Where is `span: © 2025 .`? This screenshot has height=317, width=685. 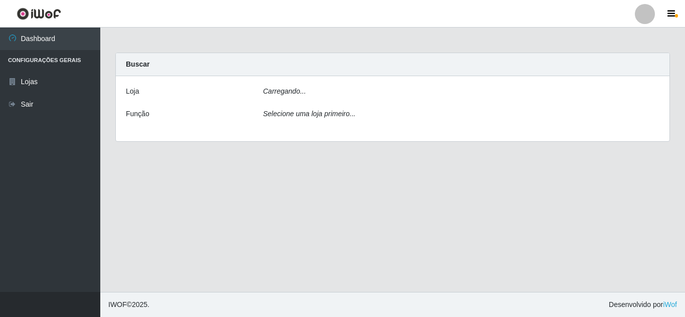
span: © 2025 . is located at coordinates (129, 305).